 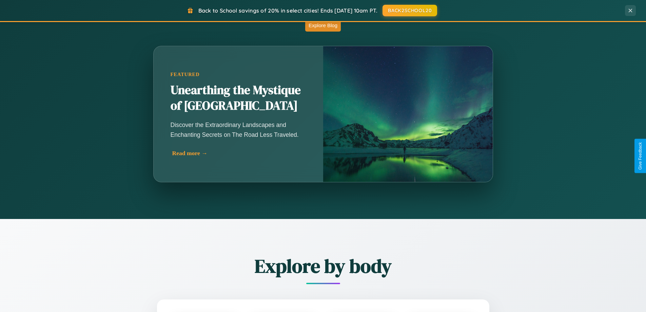 What do you see at coordinates (238, 74) in the screenshot?
I see `div: Featured` at bounding box center [238, 74].